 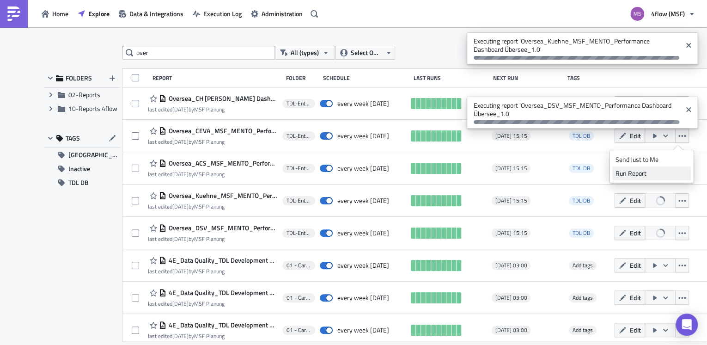 I want to click on span: Administration, so click(x=282, y=13).